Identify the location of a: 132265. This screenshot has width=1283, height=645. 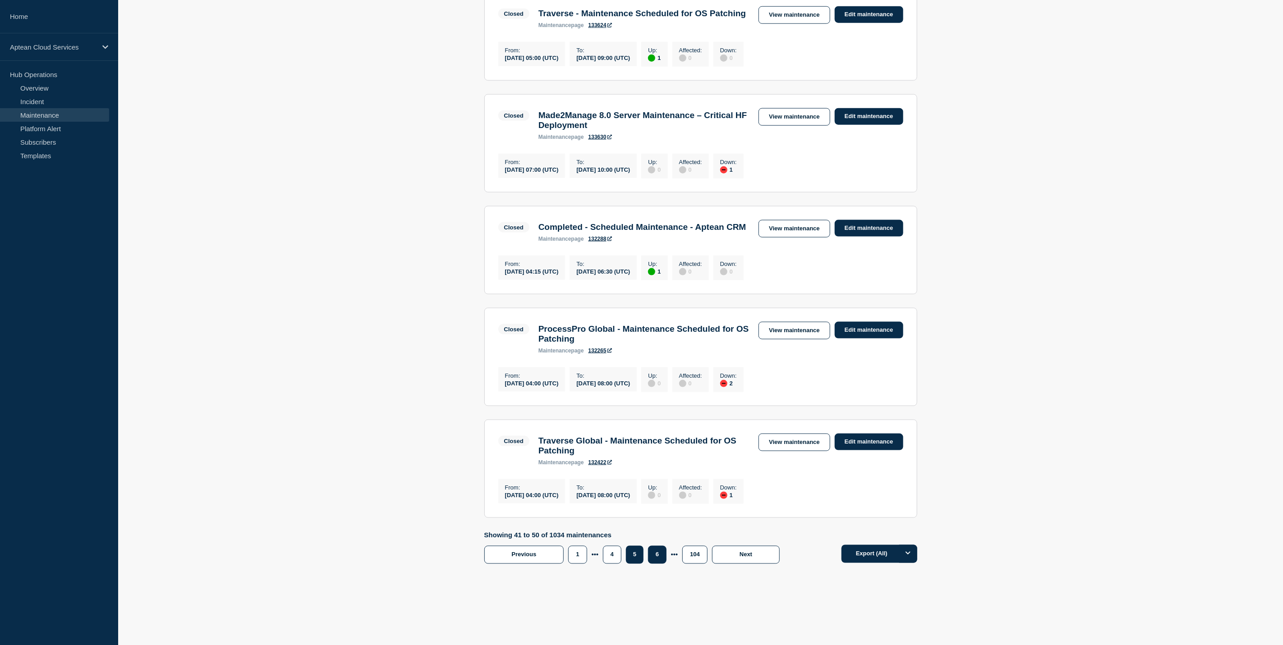
(600, 351).